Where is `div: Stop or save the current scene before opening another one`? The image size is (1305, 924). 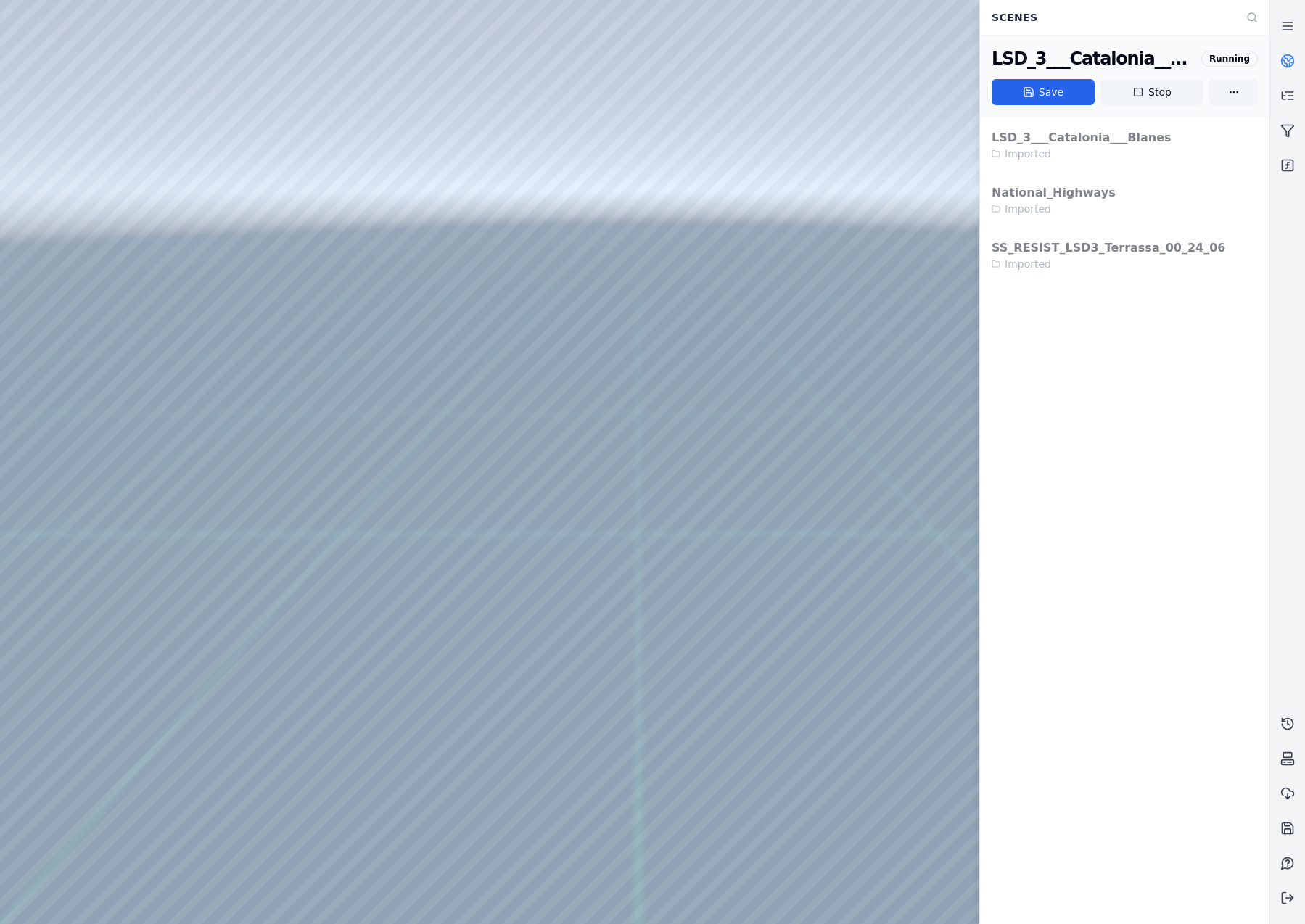
div: Stop or save the current scene before opening another one is located at coordinates (1124, 200).